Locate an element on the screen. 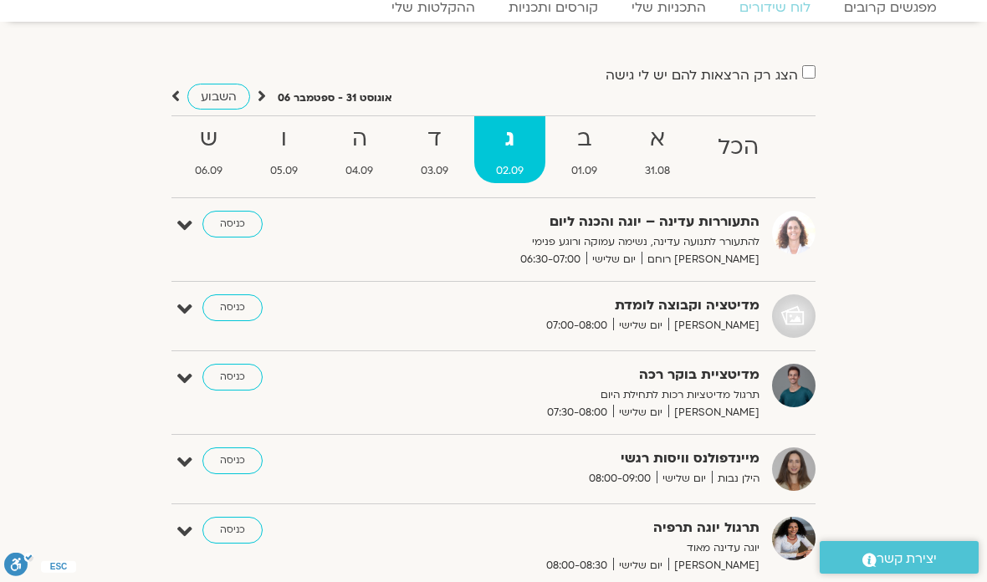 This screenshot has height=582, width=987. span: 06:30-07:00 is located at coordinates (550, 259).